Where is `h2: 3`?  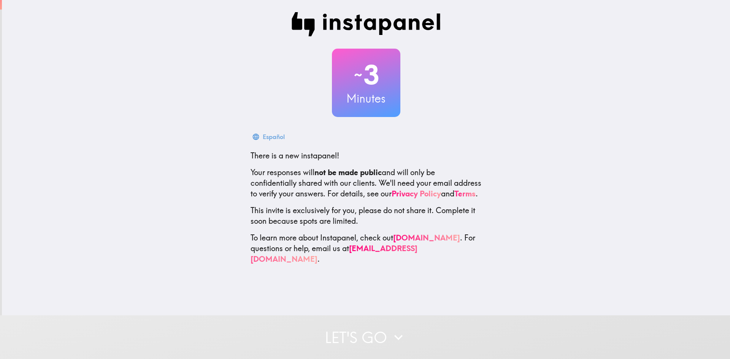
h2: 3 is located at coordinates (366, 75).